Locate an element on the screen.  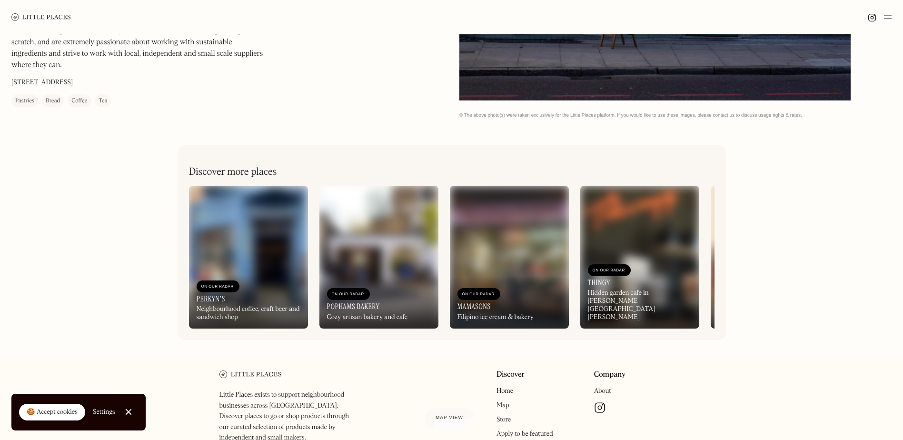
a: 🍪 Accept cookies is located at coordinates (52, 412).